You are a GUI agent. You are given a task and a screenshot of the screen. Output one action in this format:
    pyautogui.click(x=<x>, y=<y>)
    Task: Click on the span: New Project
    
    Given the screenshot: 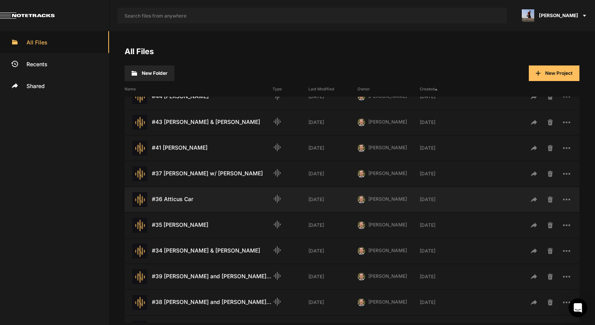 What is the action you would take?
    pyautogui.click(x=559, y=73)
    